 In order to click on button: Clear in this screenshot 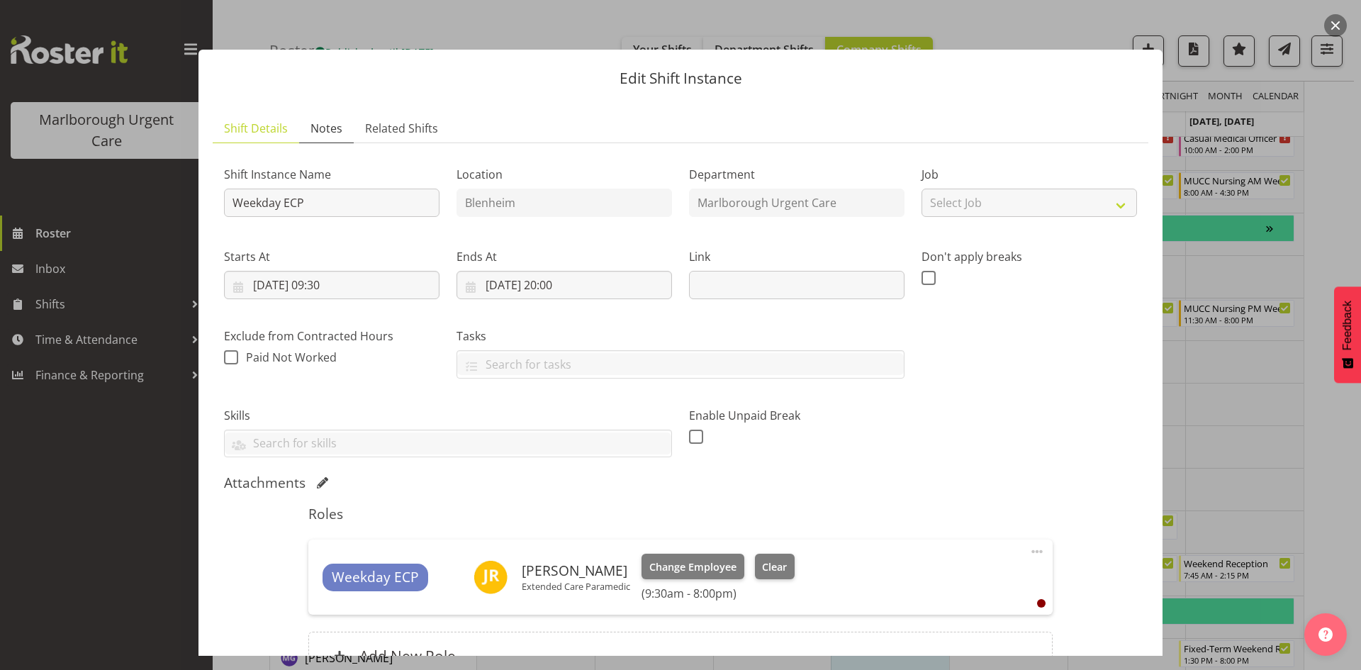, I will do `click(775, 566)`.